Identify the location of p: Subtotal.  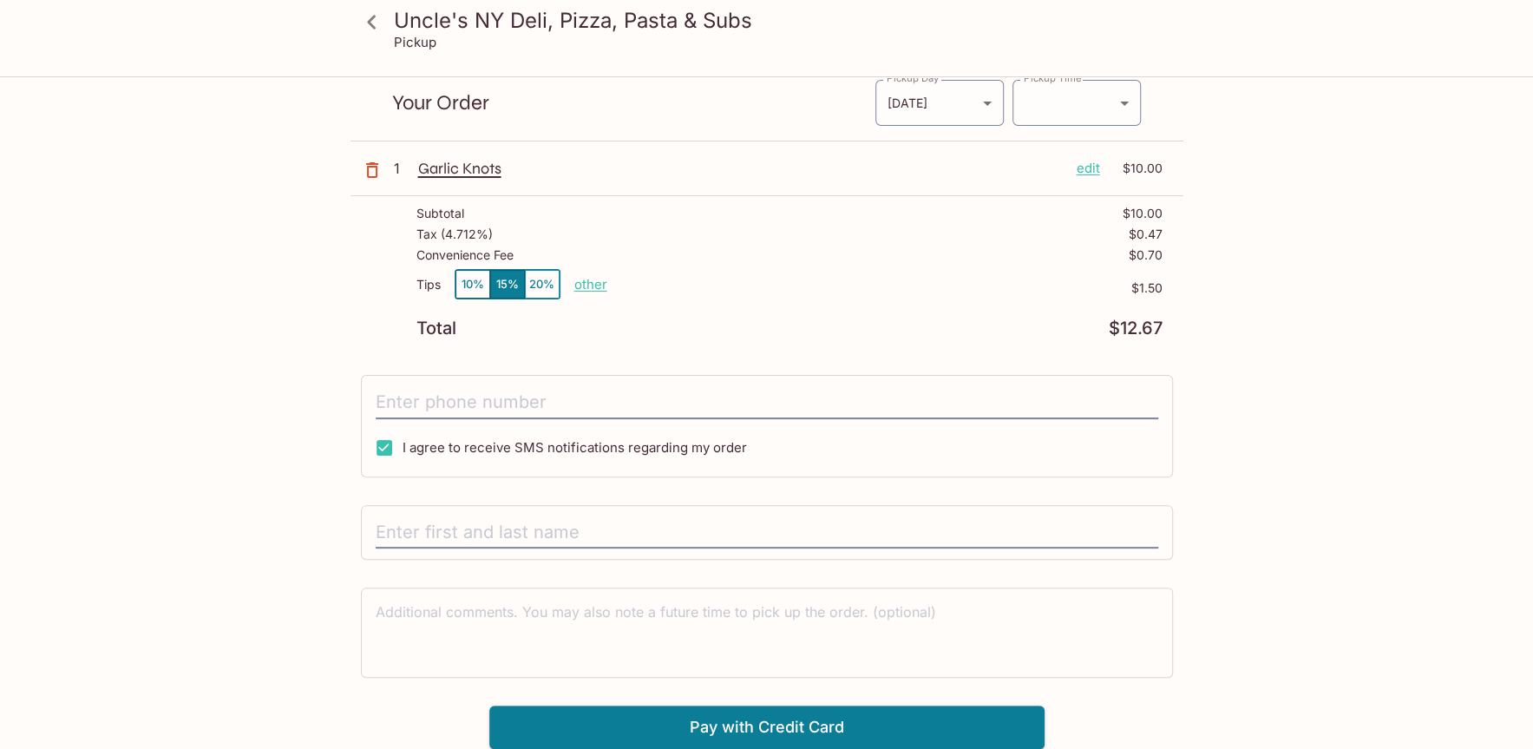
(440, 213).